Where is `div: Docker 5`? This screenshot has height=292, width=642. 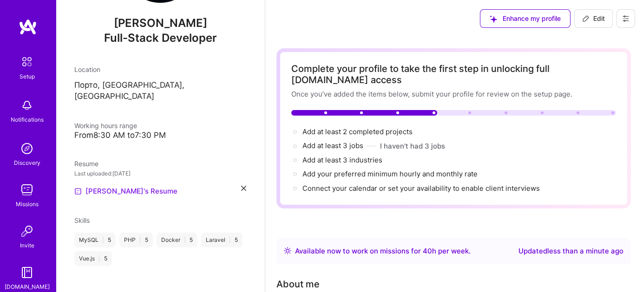 div: Docker 5 is located at coordinates (177, 240).